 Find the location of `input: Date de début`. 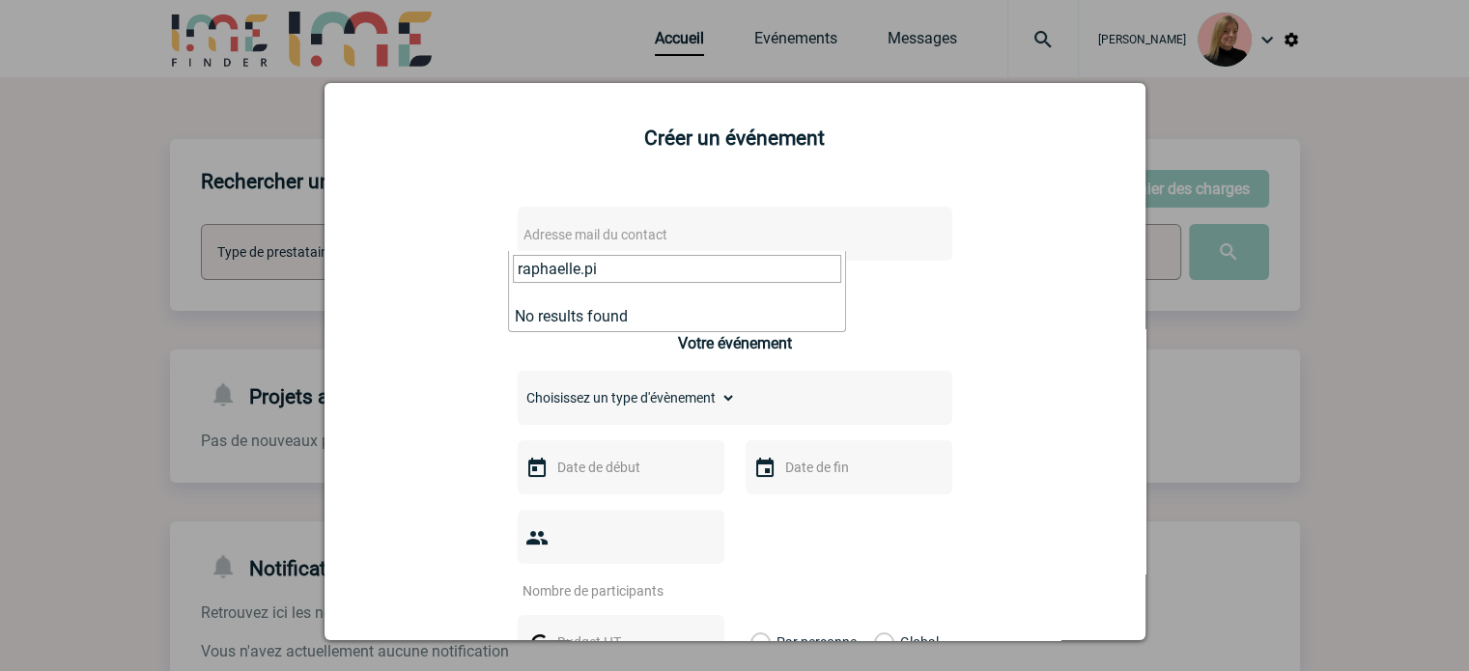

input: Date de début is located at coordinates (619, 468).